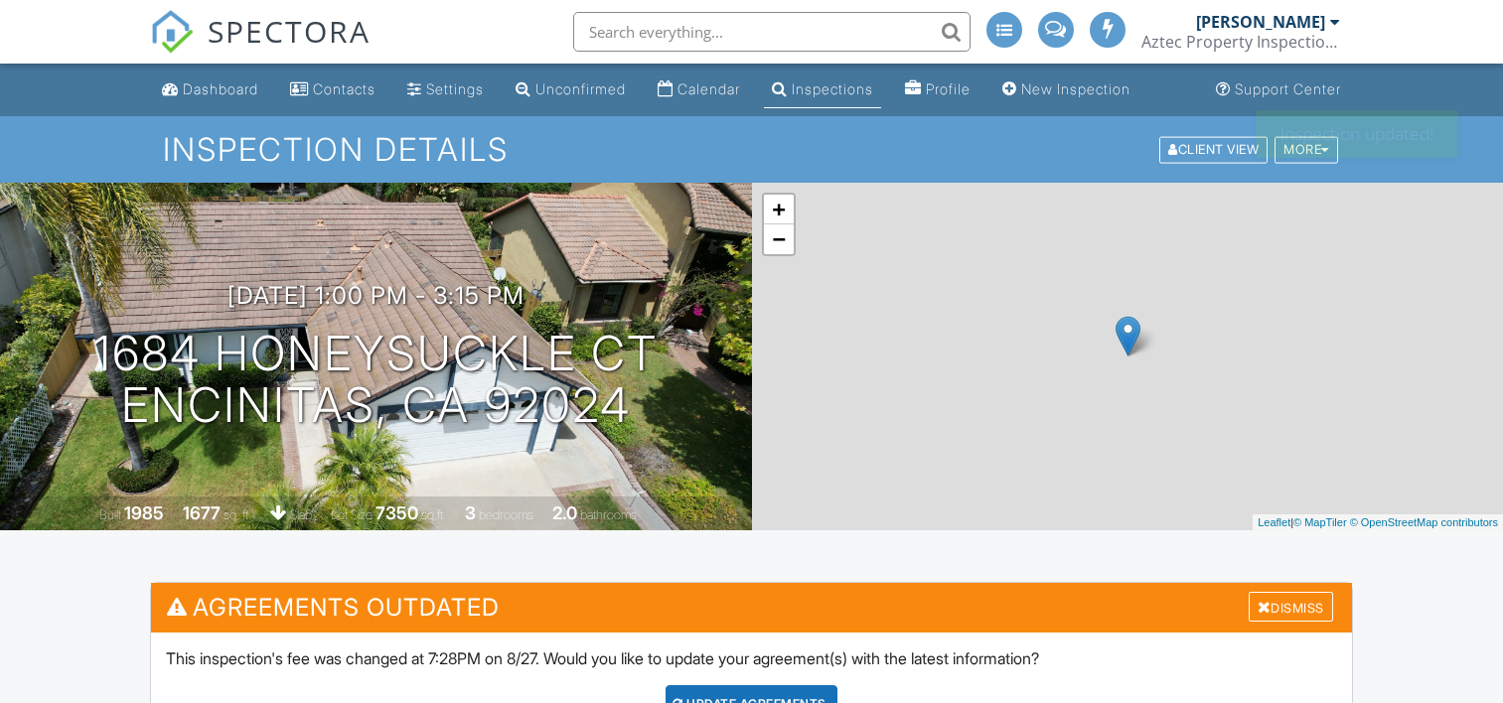  I want to click on div: 3, so click(470, 513).